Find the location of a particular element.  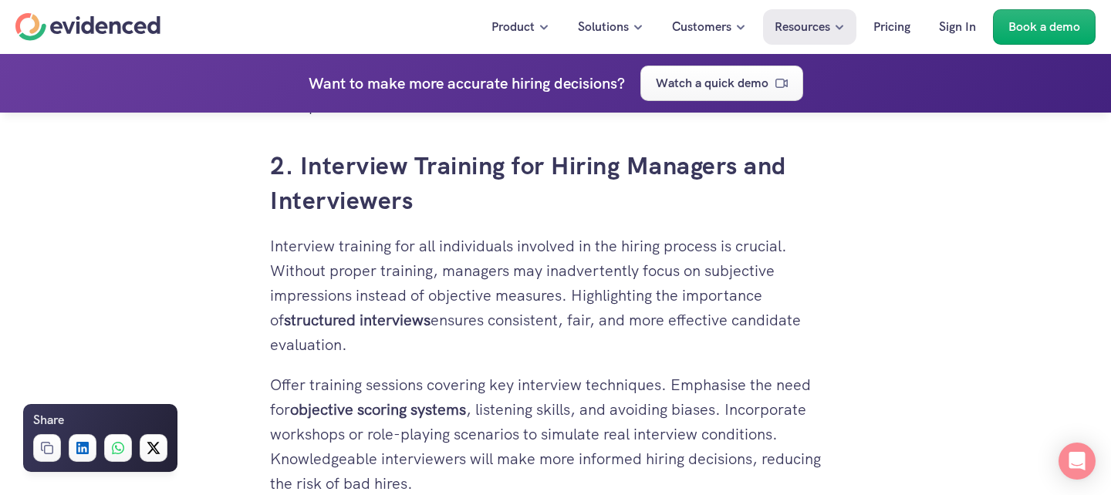

a: Book a demo is located at coordinates (1044, 27).